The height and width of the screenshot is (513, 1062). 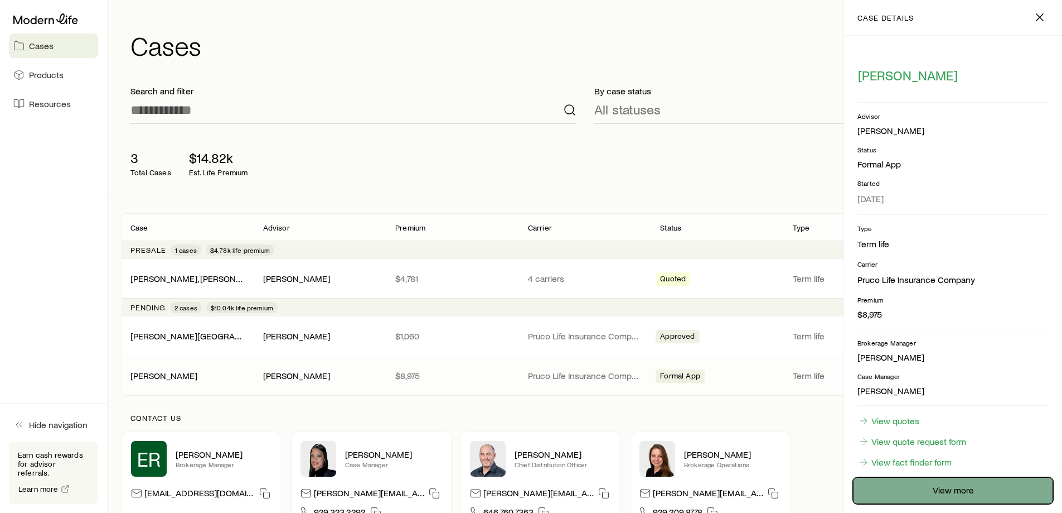 I want to click on img: Elana Hasten, so click(x=318, y=458).